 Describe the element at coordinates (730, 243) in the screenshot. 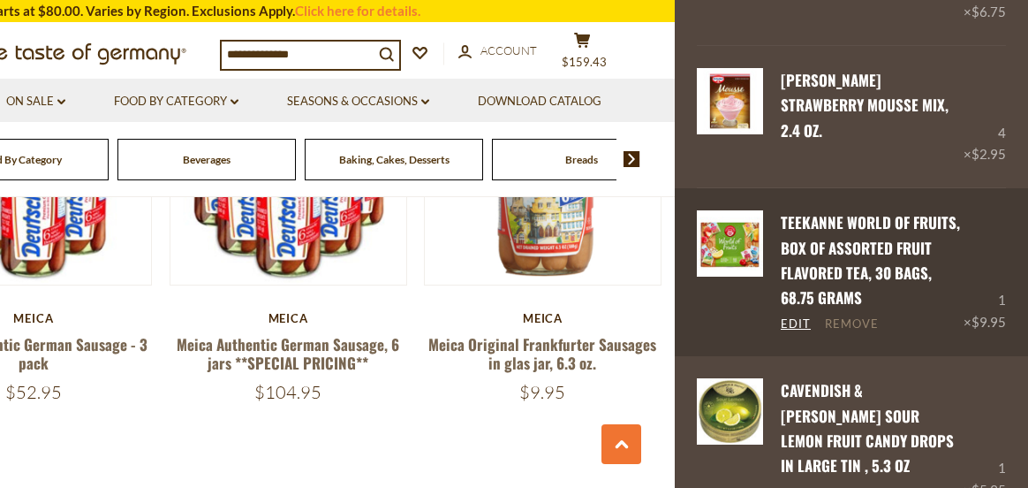

I see `img: Teekanne World of Fruits Flavored Tea` at that location.